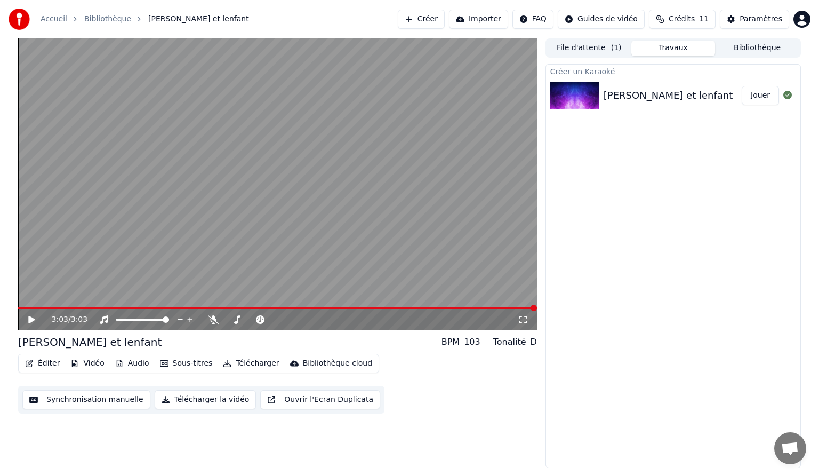  What do you see at coordinates (54, 19) in the screenshot?
I see `a: Accueil` at bounding box center [54, 19].